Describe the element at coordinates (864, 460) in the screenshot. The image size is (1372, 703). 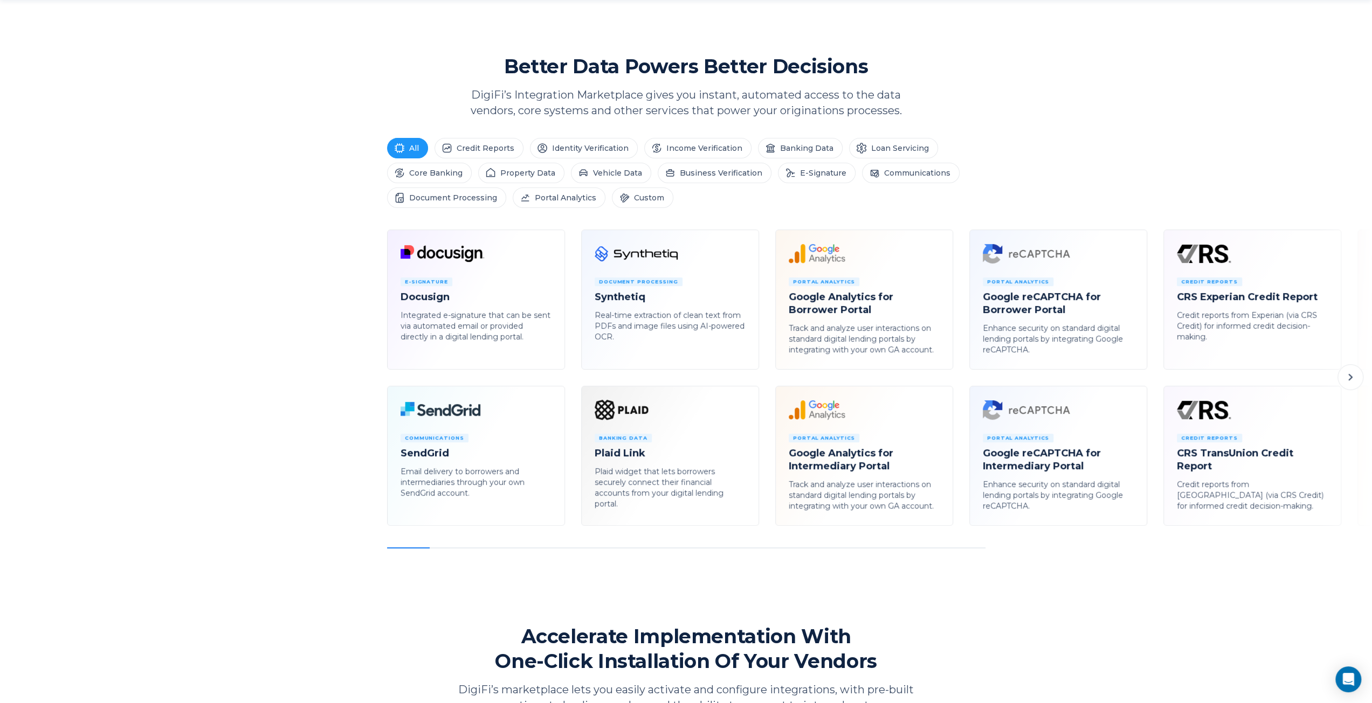
I see `h4: Google Analytics for Intermediary Portal` at that location.